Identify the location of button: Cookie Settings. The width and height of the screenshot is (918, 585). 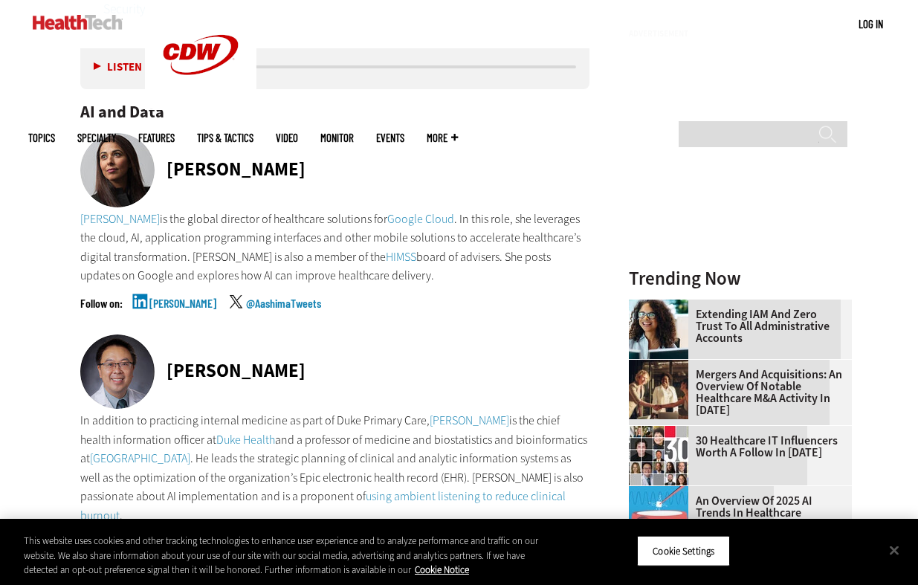
(683, 551).